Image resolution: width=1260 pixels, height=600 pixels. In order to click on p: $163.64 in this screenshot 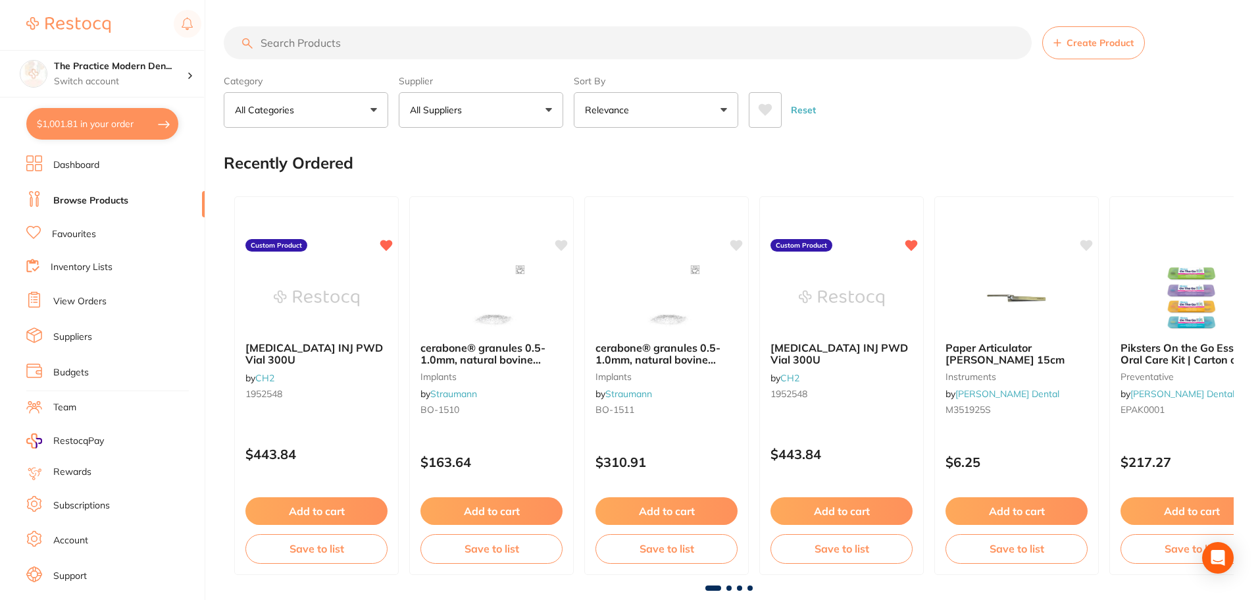, I will do `click(492, 461)`.